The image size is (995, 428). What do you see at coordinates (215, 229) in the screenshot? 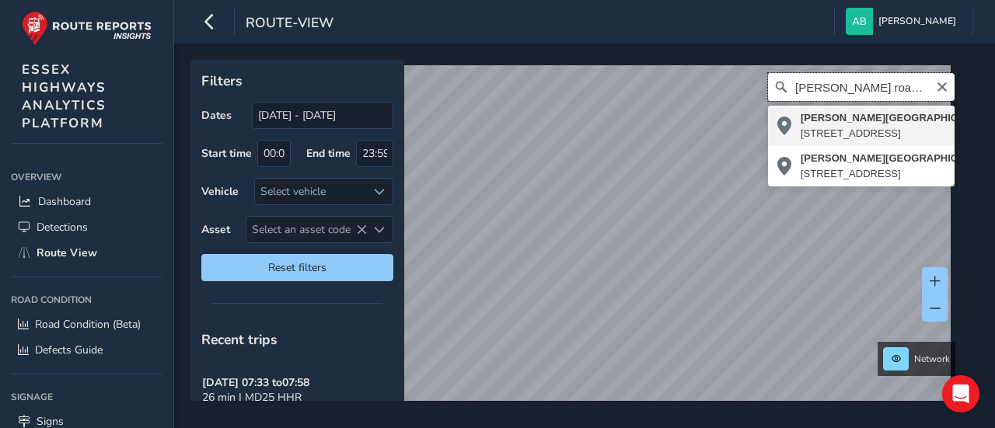
I see `label: Asset` at bounding box center [215, 229].